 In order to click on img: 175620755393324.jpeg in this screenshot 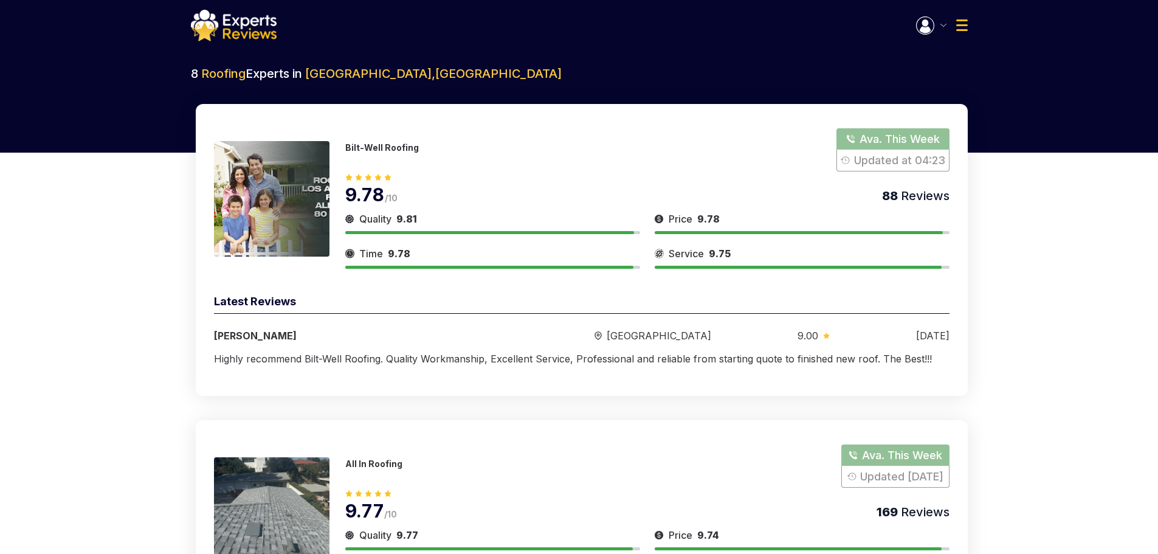, I will do `click(272, 199)`.